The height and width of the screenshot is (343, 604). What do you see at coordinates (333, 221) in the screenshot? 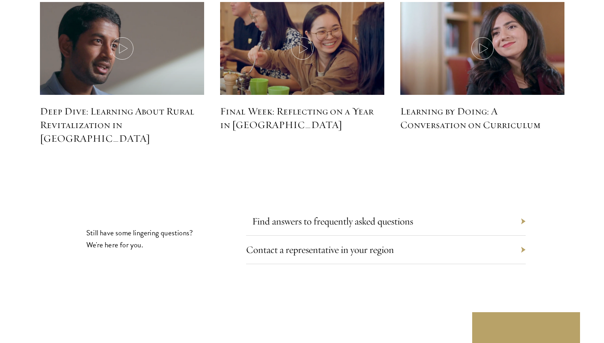
I see `a: Find answers to frequently asked questions` at bounding box center [333, 221].